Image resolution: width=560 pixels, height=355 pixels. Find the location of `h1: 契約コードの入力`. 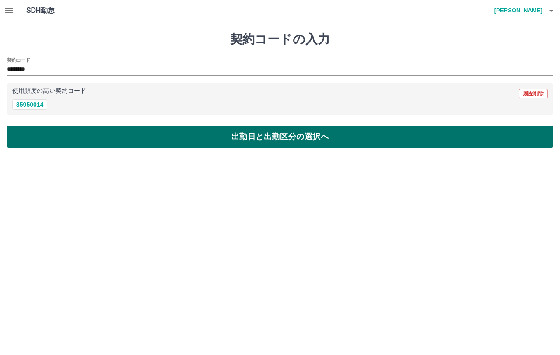

h1: 契約コードの入力 is located at coordinates (280, 39).